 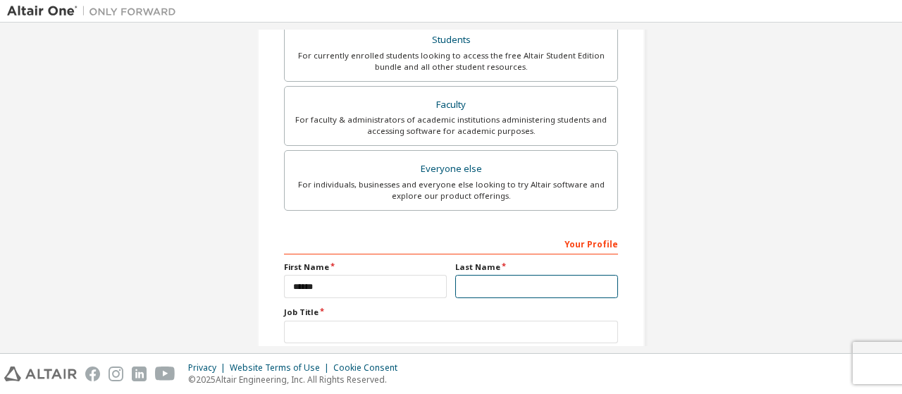 I want to click on div: For individuals, businesses and everyone else looking to try Altair software and explore our prod..., so click(x=451, y=190).